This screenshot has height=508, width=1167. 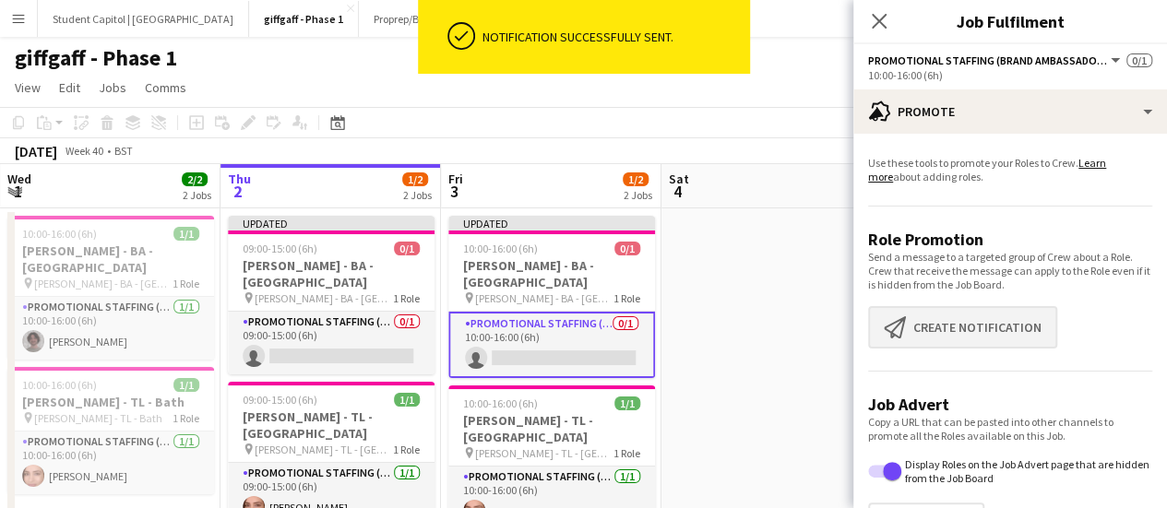 I want to click on div: BST, so click(x=124, y=150).